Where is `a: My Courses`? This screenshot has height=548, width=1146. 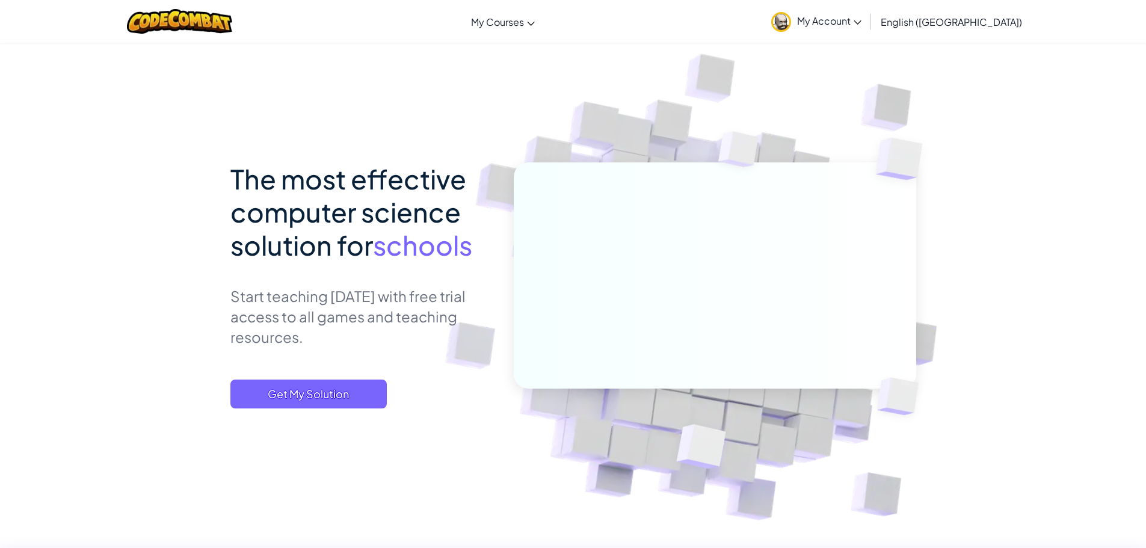
a: My Courses is located at coordinates (503, 22).